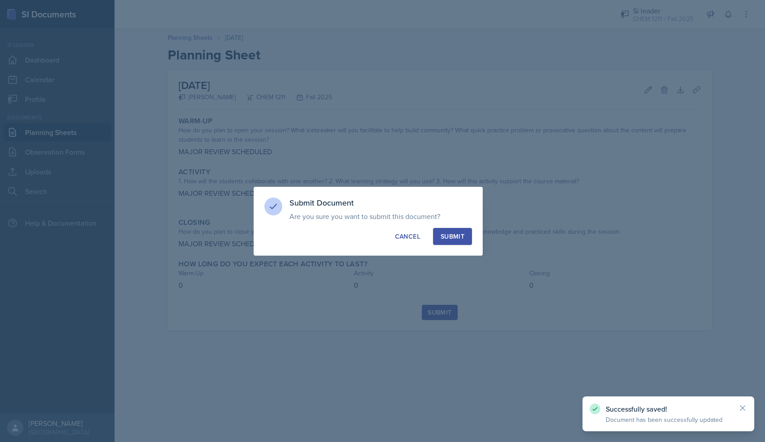  What do you see at coordinates (381, 216) in the screenshot?
I see `p: Are you sure you want to submit this document?` at bounding box center [381, 216].